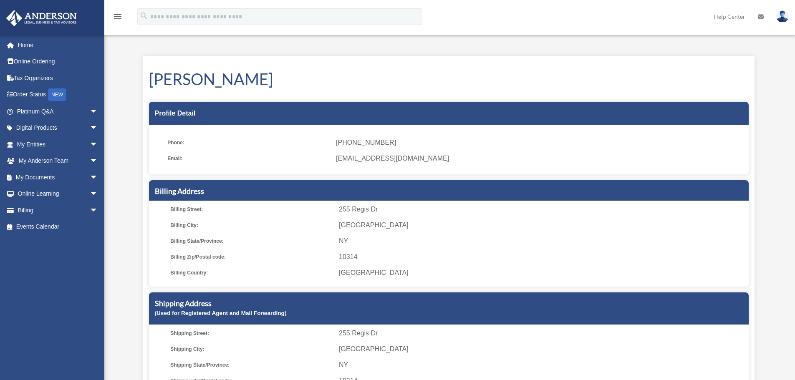 Image resolution: width=795 pixels, height=380 pixels. Describe the element at coordinates (252, 334) in the screenshot. I see `span: Shipping Street:` at that location.